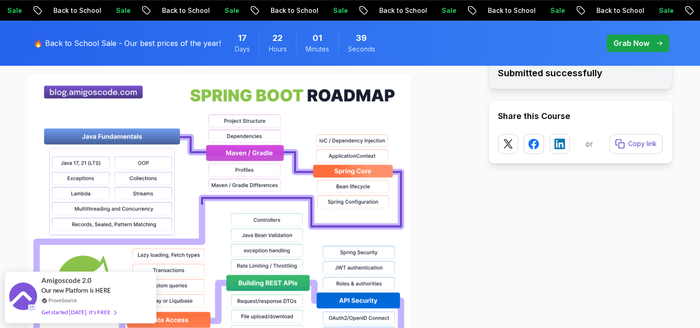  I want to click on img: provesource social proof notification image, so click(23, 298).